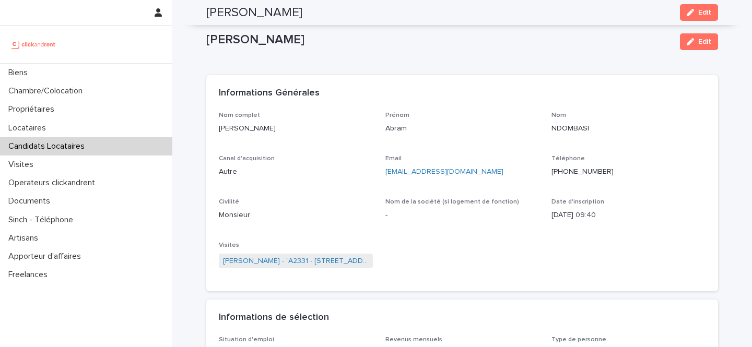  Describe the element at coordinates (582, 172) in the screenshot. I see `ringoverc2c-84e06f14122c: Call with Ringover` at that location.